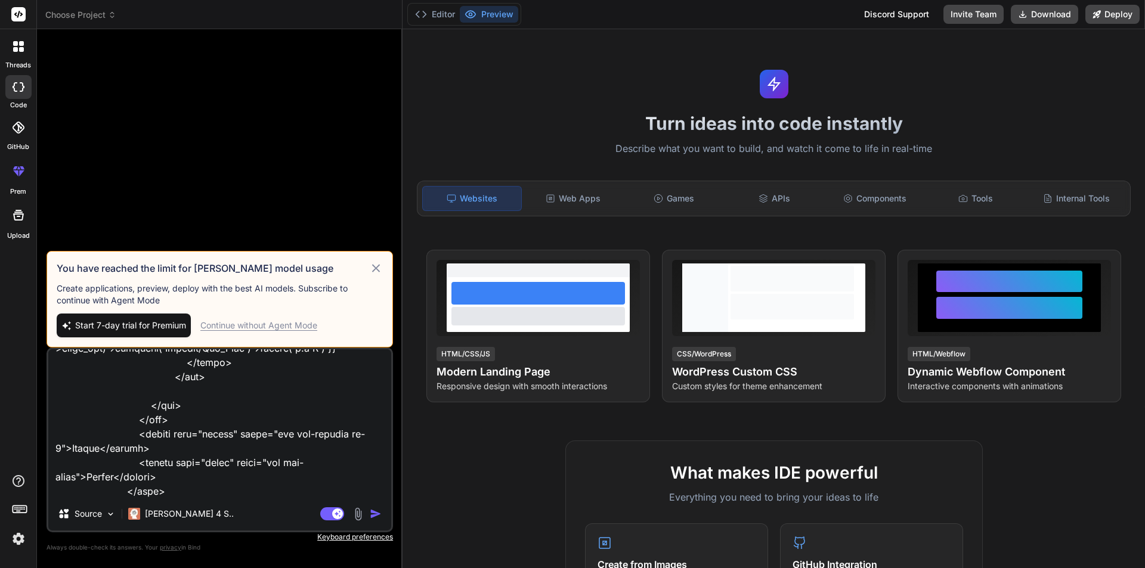 The height and width of the screenshot is (568, 1145). Describe the element at coordinates (538, 386) in the screenshot. I see `p: Responsive design with smooth interactions` at that location.